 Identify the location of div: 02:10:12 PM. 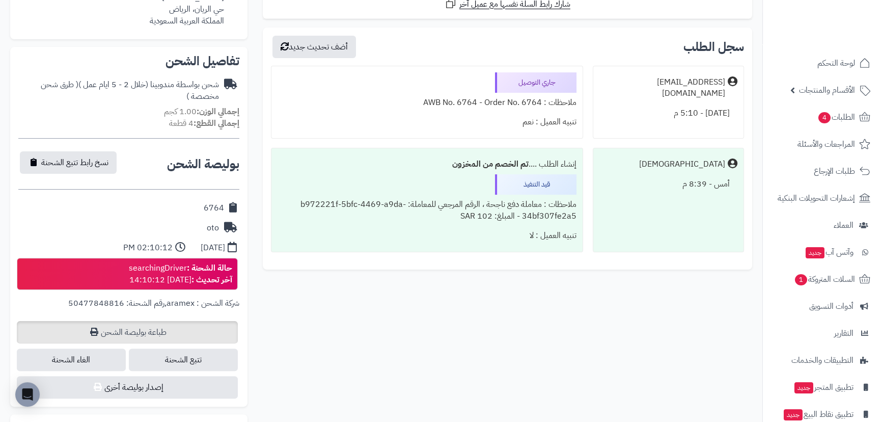
(148, 247).